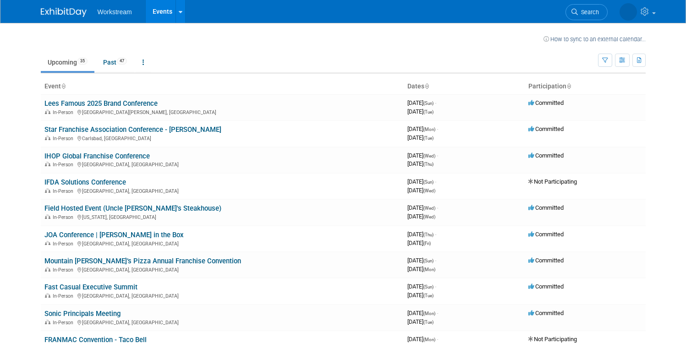 This screenshot has height=343, width=686. I want to click on a: Upcoming35, so click(67, 62).